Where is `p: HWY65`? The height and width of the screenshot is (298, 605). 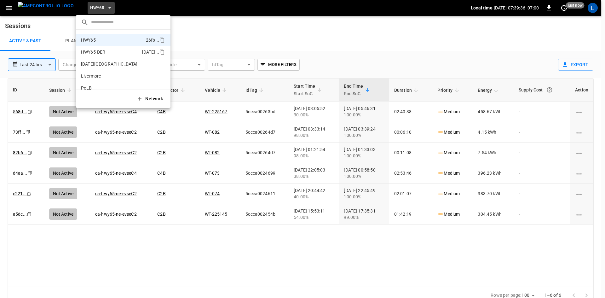 p: HWY65 is located at coordinates (112, 40).